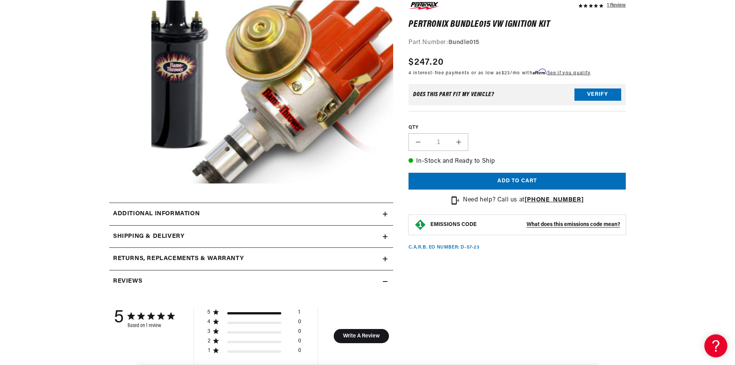 This screenshot has height=365, width=735. What do you see at coordinates (254, 314) in the screenshot?
I see `div: 5 star by 1 reviews` at bounding box center [254, 314].